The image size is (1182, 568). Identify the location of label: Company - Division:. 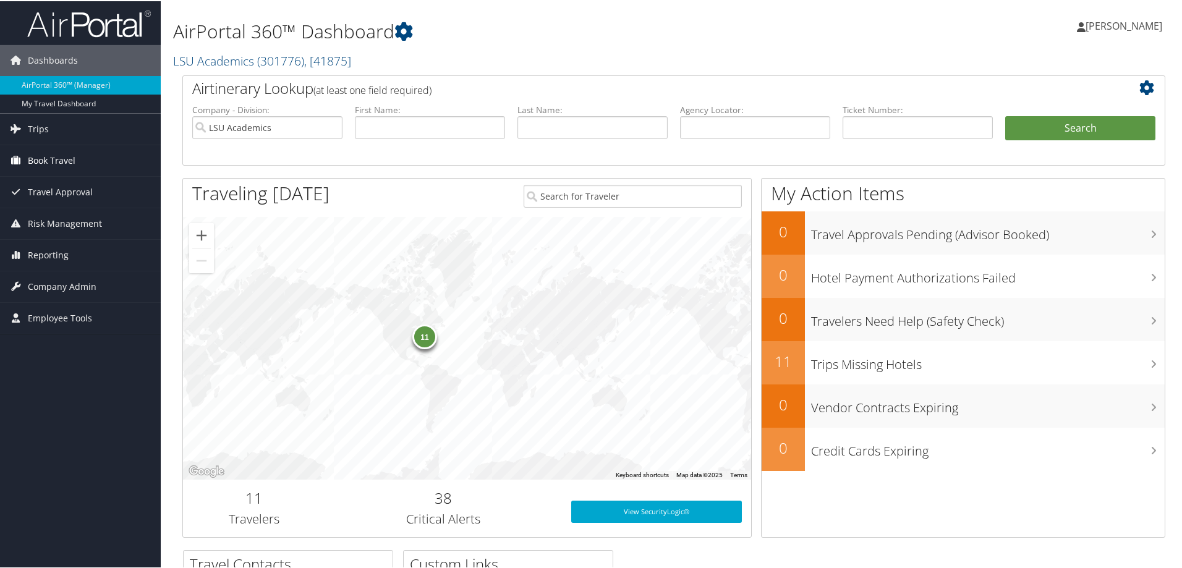
(267, 109).